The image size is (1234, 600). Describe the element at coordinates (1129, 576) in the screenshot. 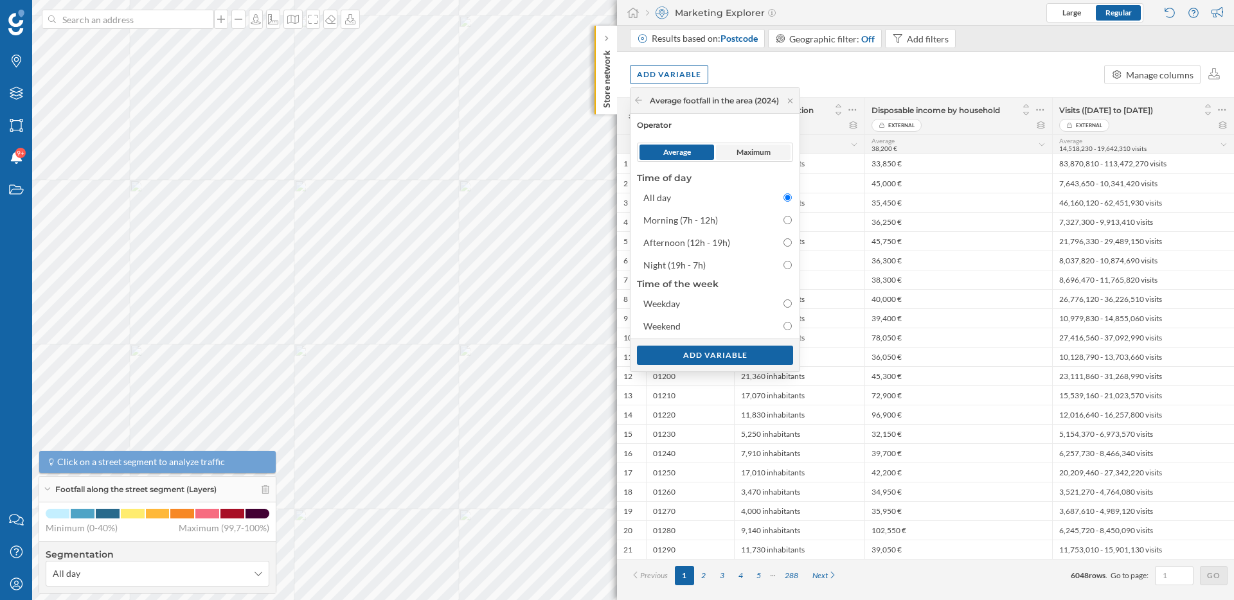

I see `span: Go to page:` at that location.